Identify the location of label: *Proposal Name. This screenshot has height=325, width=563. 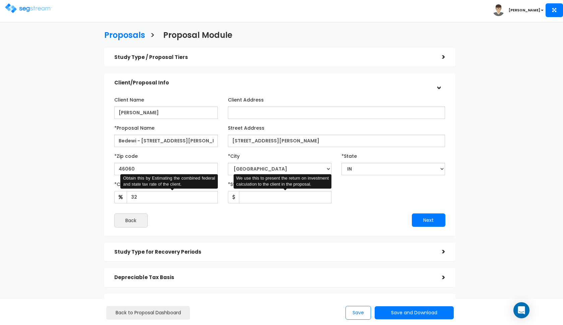
(134, 127).